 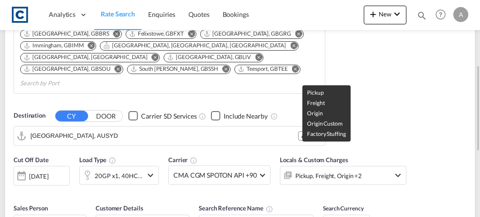 I want to click on md-icon: Your search will be saved by the below given name, so click(x=270, y=209).